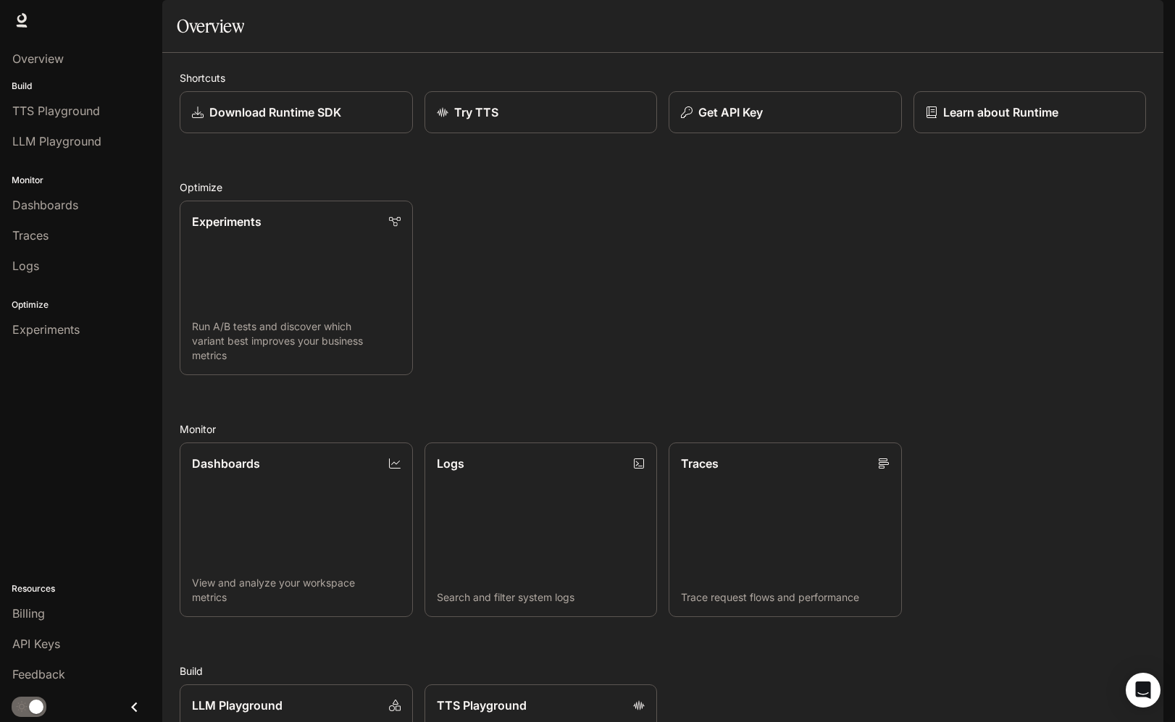 The image size is (1175, 722). Describe the element at coordinates (541, 112) in the screenshot. I see `a: Try TTS` at that location.